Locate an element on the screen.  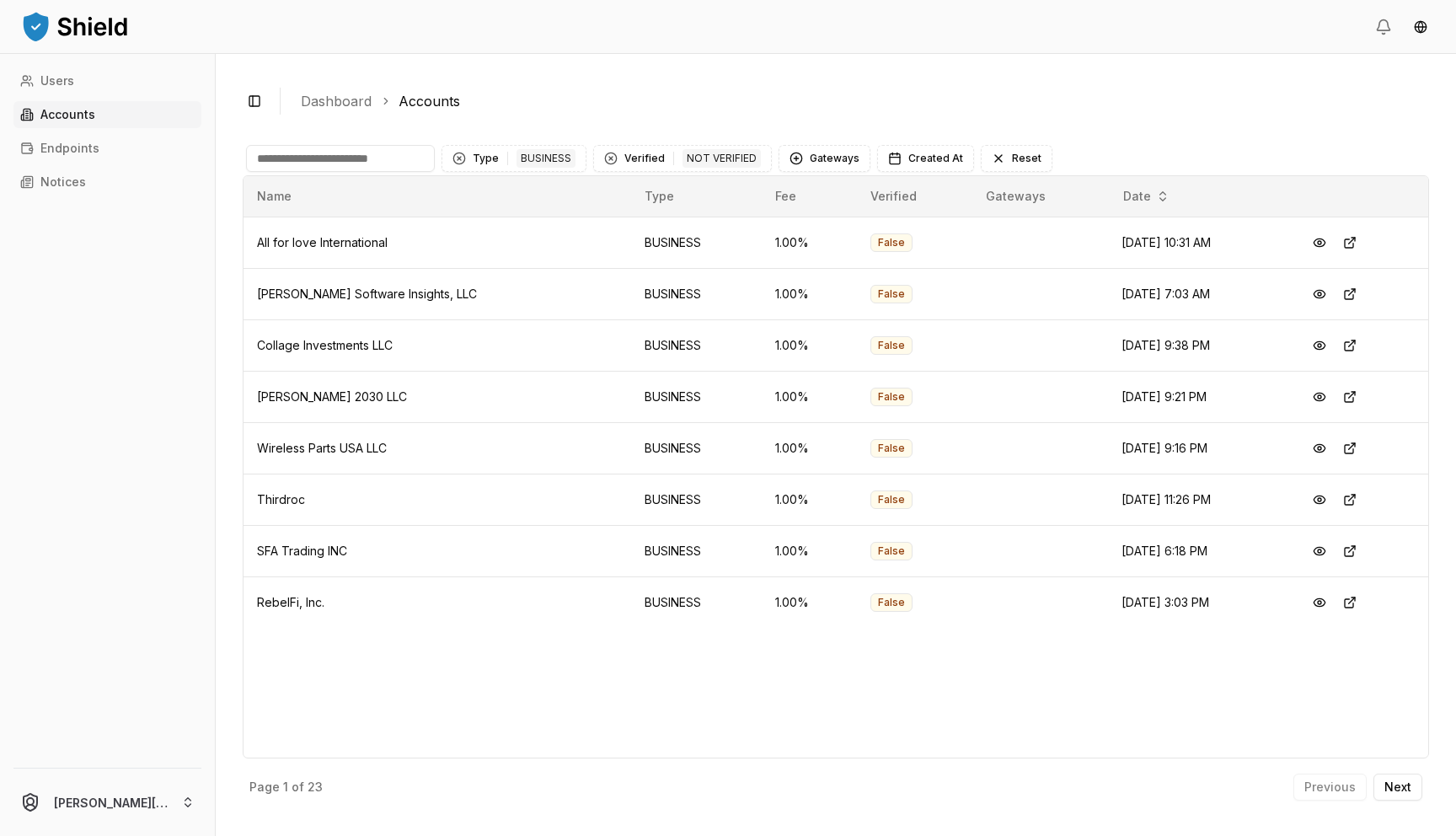
p: 23 is located at coordinates (315, 787).